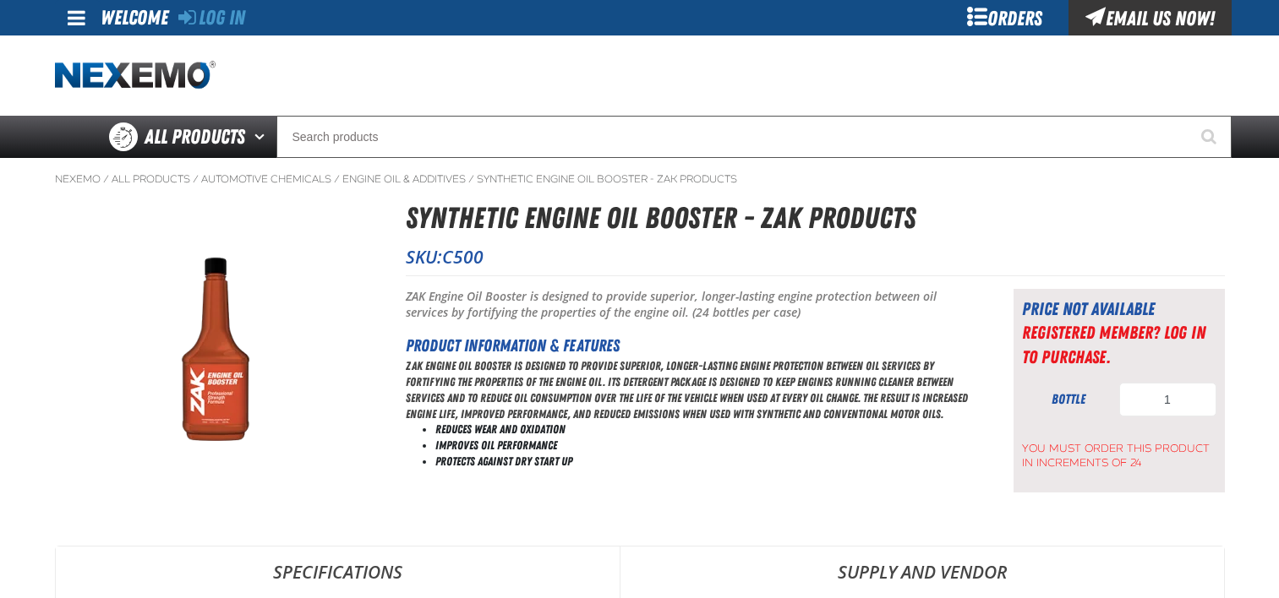 The image size is (1279, 598). I want to click on a: Supply and Vendor, so click(922, 572).